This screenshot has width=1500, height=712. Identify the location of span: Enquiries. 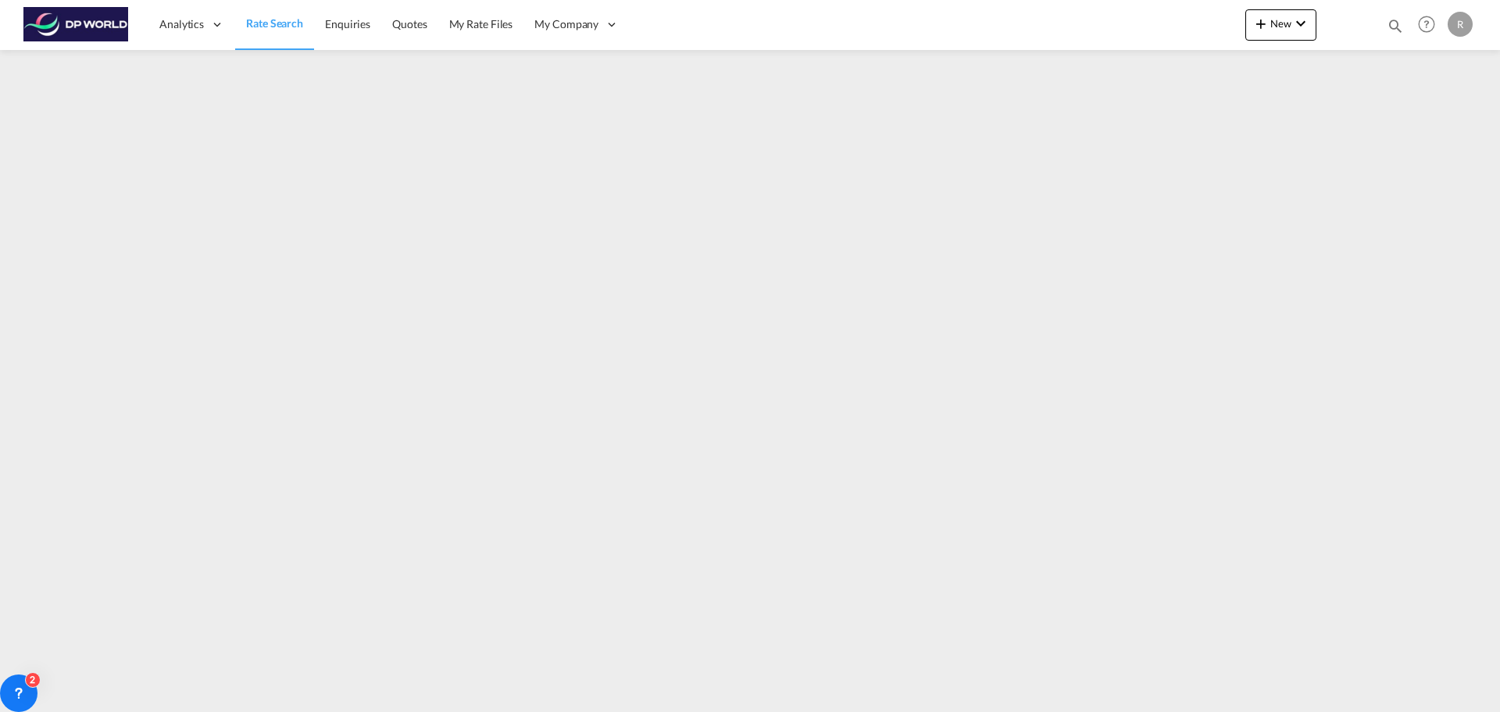
(348, 23).